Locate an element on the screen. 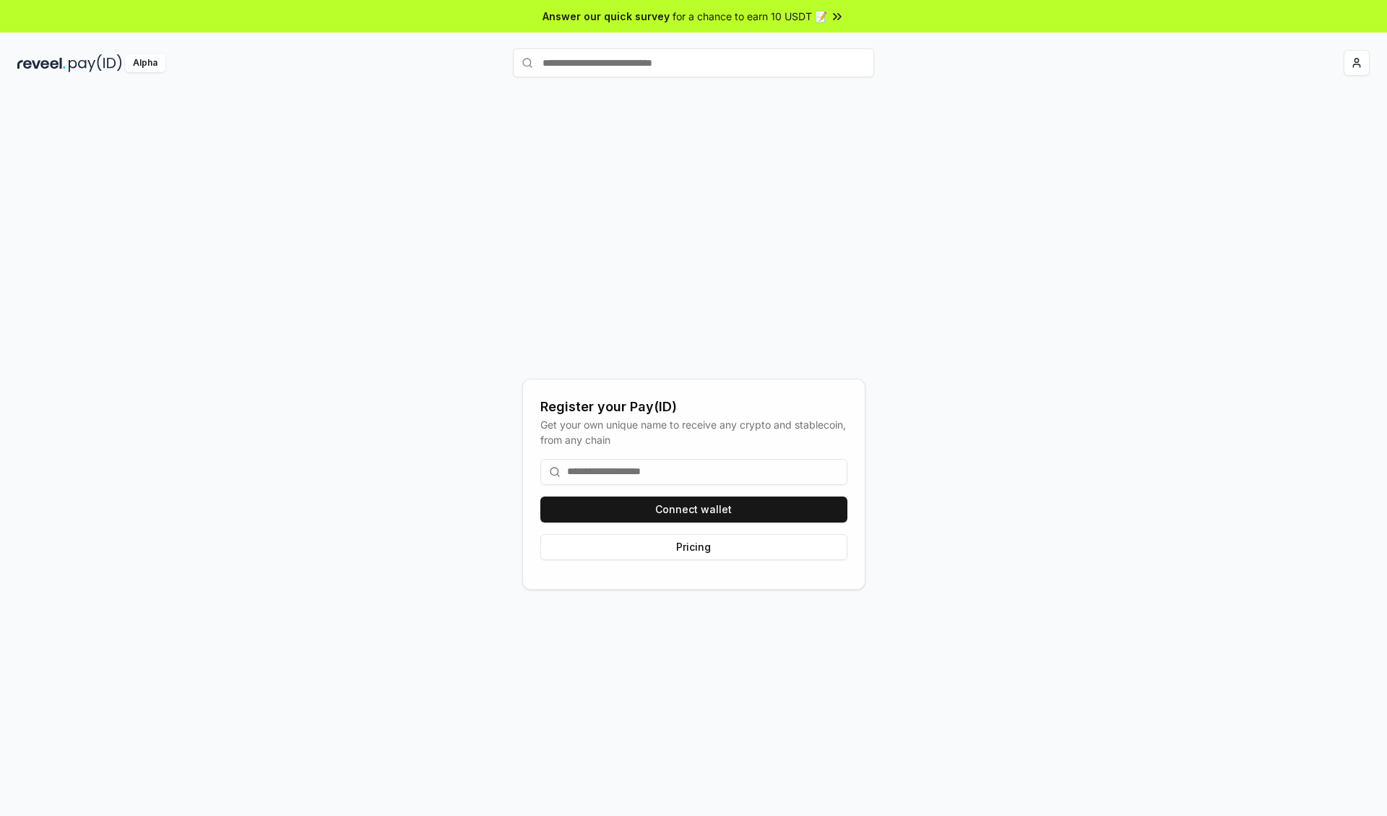 The width and height of the screenshot is (1387, 816). button: Connect wallet is located at coordinates (694, 509).